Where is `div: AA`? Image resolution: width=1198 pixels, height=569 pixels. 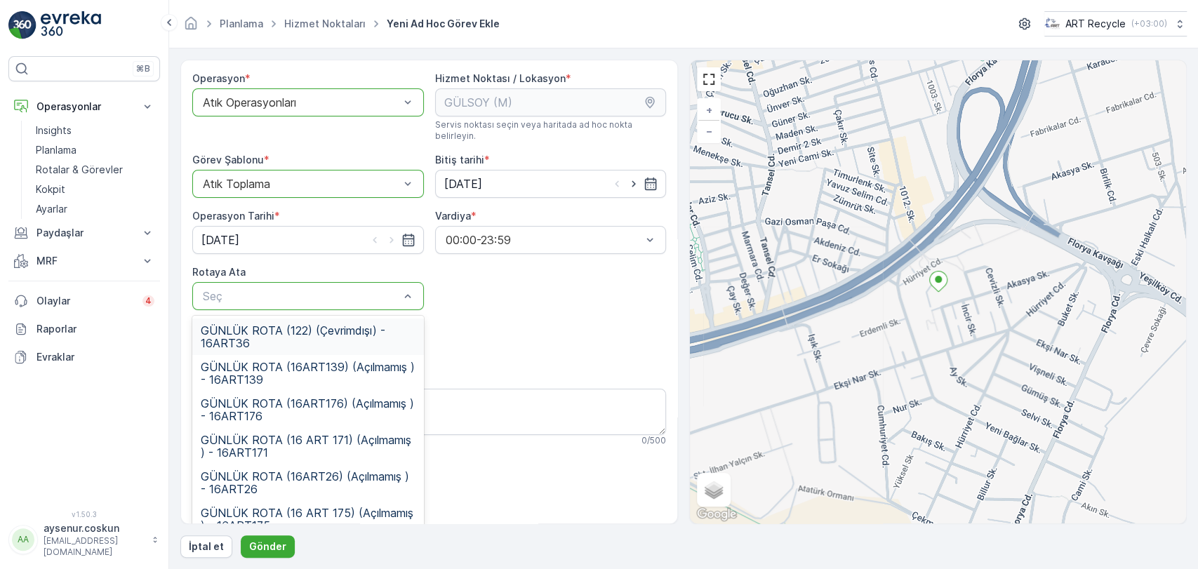
div: AA is located at coordinates (23, 540).